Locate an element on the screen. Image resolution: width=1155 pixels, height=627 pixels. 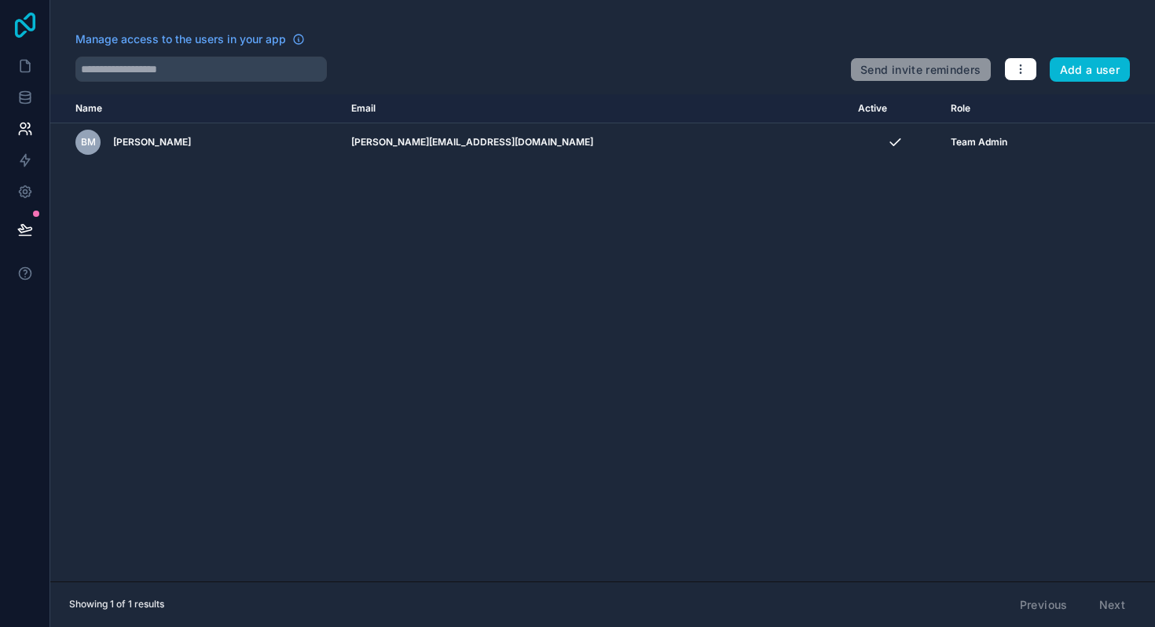
th: Active is located at coordinates (895, 108).